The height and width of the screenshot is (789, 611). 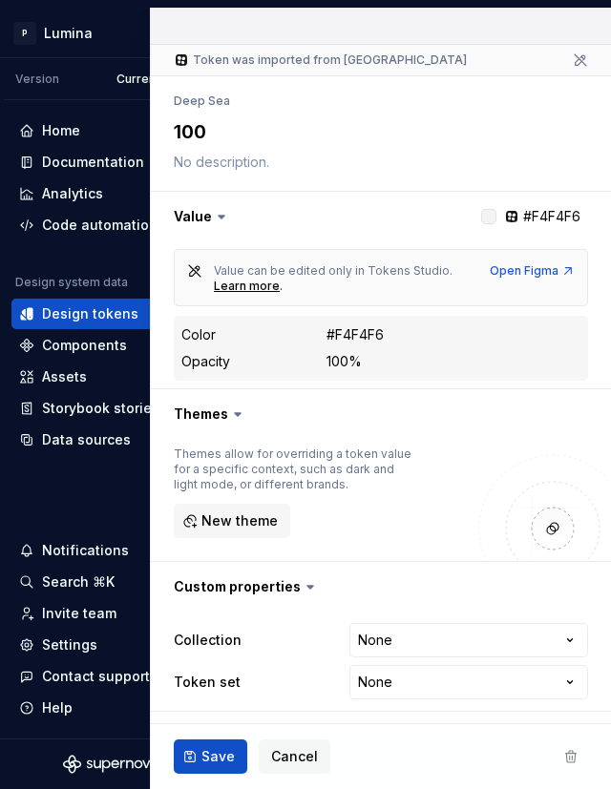 I want to click on span: Value can be edited only in Tokens Studio., so click(x=333, y=270).